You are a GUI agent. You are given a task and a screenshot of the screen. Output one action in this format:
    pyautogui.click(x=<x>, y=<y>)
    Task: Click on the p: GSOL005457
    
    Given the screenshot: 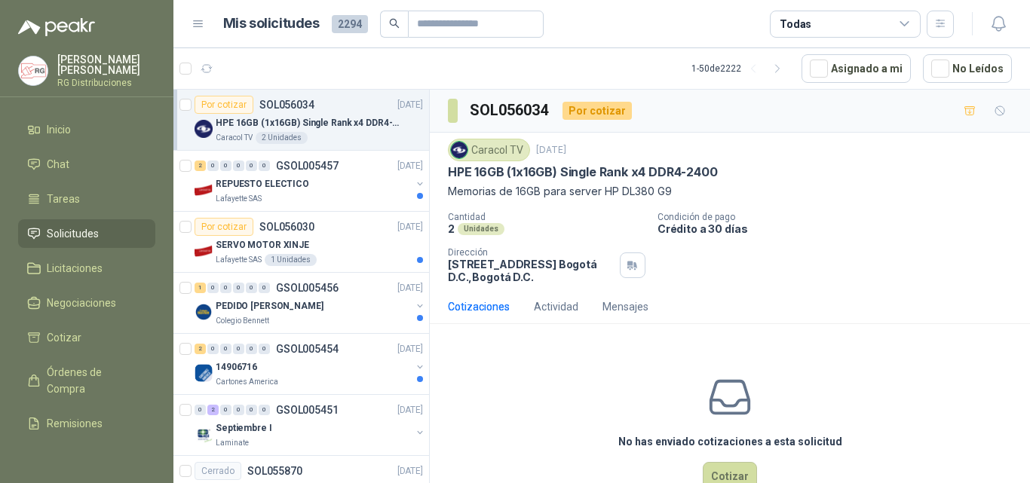 What is the action you would take?
    pyautogui.click(x=307, y=166)
    